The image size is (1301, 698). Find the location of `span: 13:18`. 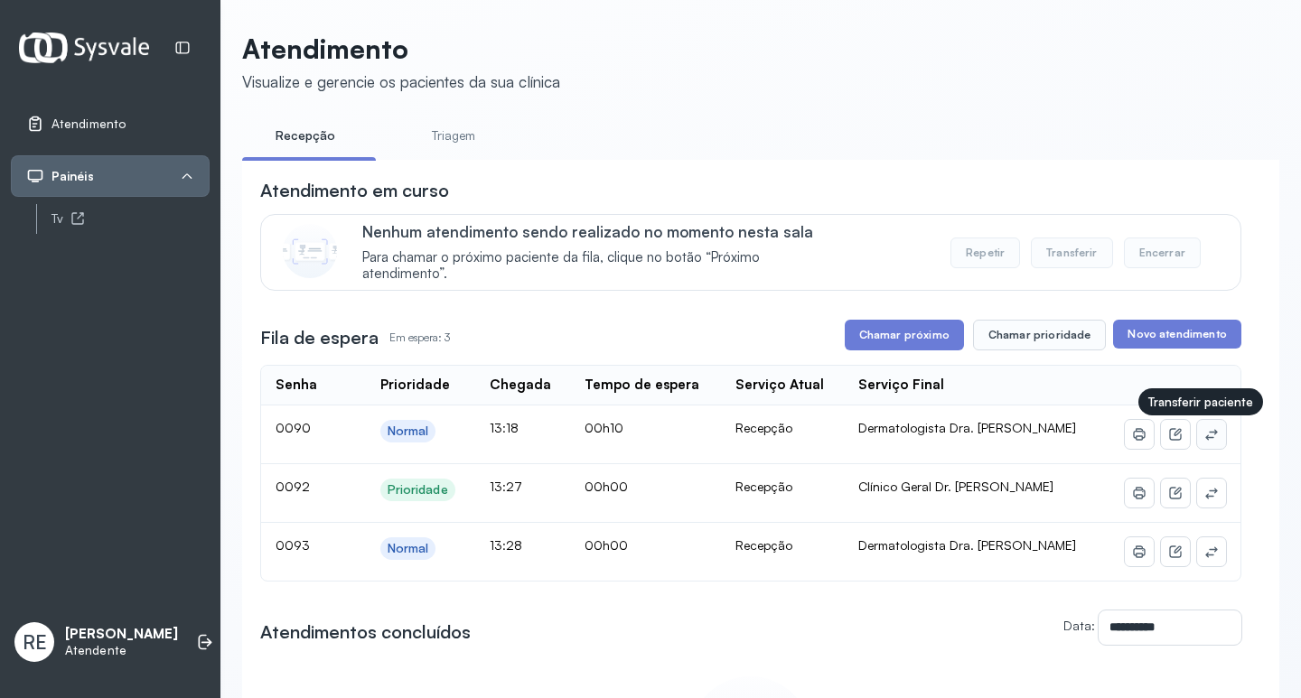

span: 13:18 is located at coordinates (504, 427).